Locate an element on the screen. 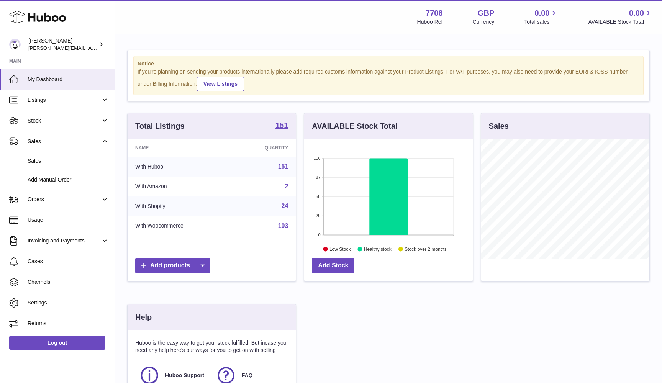 The image size is (662, 383). strong: 151 is located at coordinates (282, 125).